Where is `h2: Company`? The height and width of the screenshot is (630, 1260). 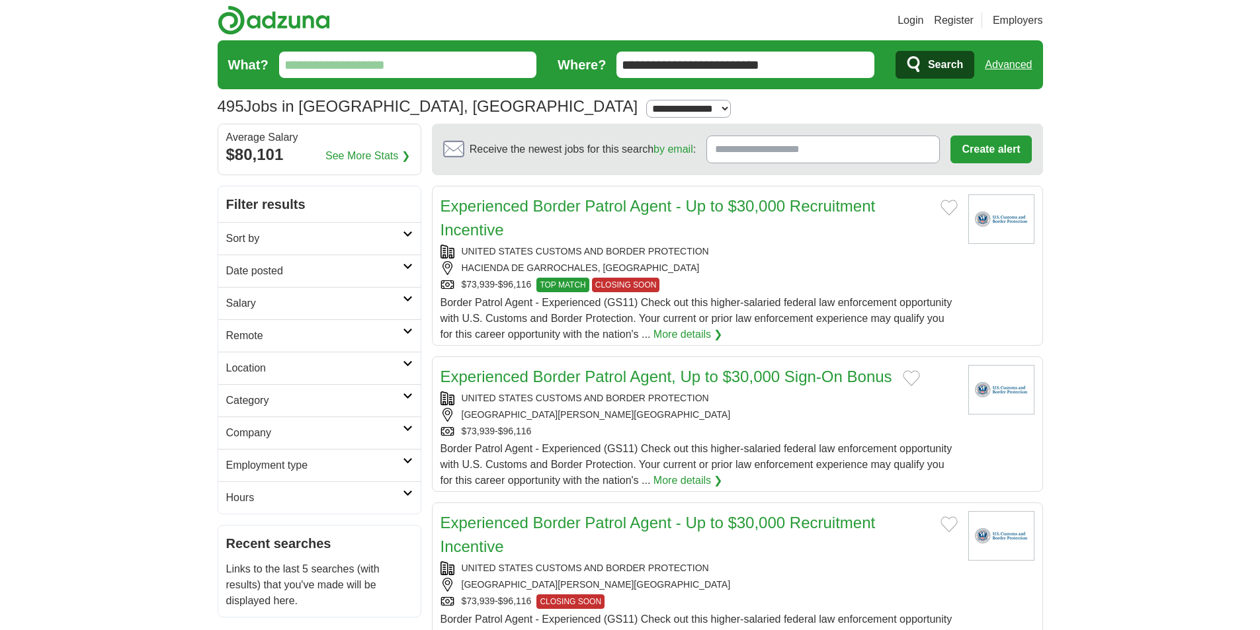
h2: Company is located at coordinates (314, 433).